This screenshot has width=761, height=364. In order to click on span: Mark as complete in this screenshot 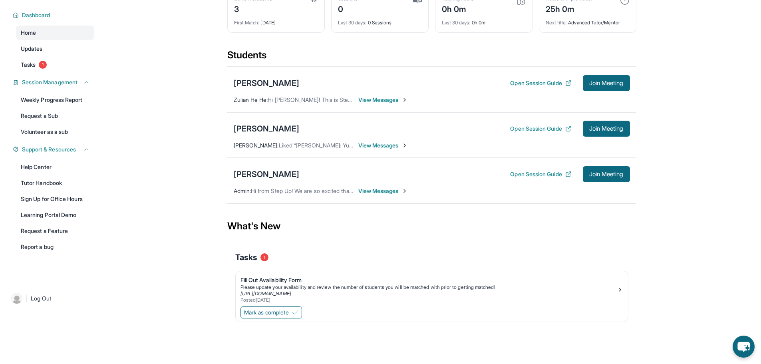, I will do `click(267, 313)`.